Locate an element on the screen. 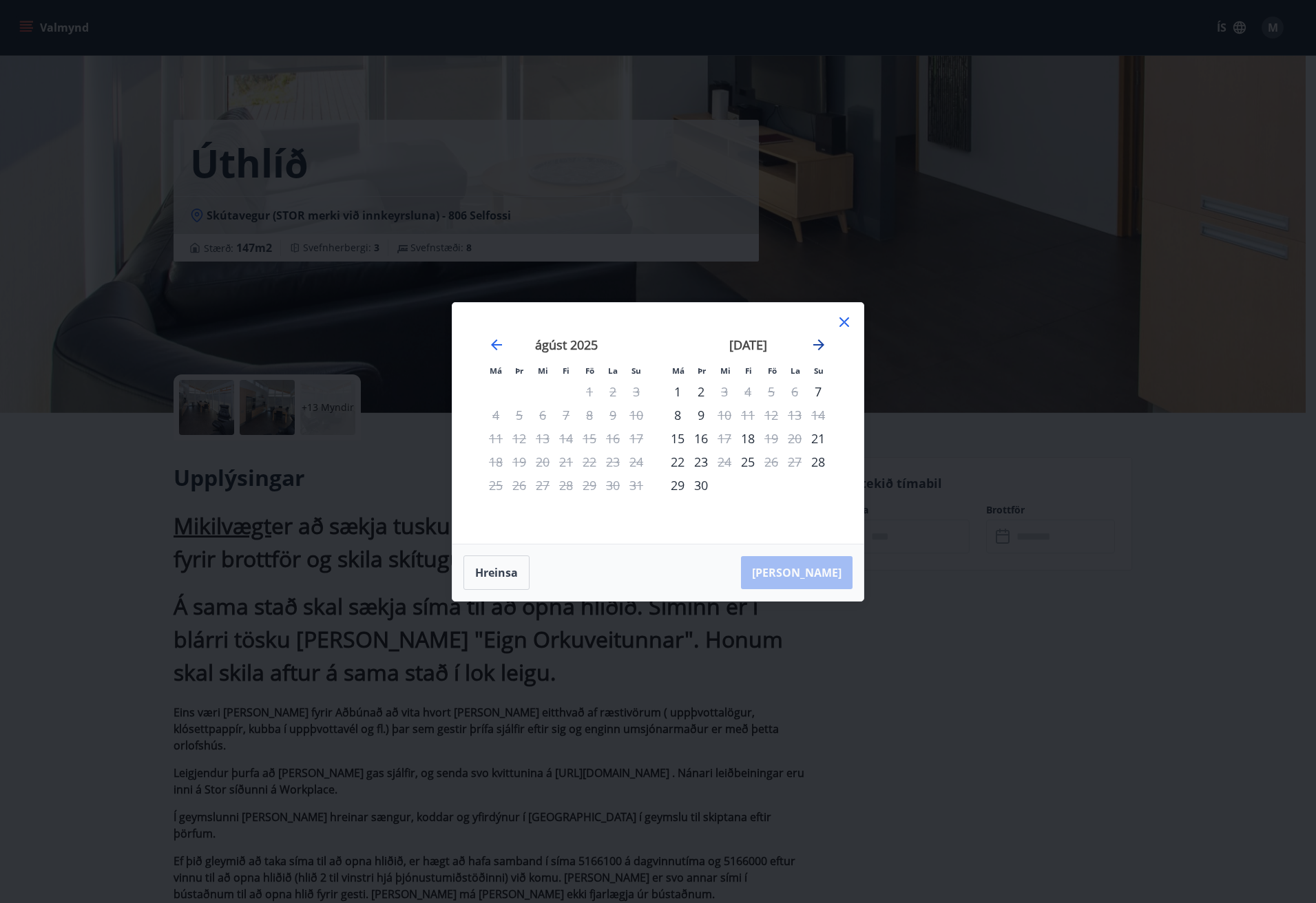 The height and width of the screenshot is (903, 1316). td: Not available. mánudagur, 18. ágúst 2025 is located at coordinates (496, 462).